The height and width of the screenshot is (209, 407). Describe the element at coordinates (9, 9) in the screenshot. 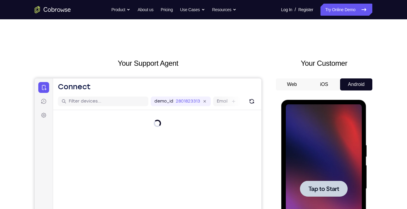

I see `a: Connect` at that location.